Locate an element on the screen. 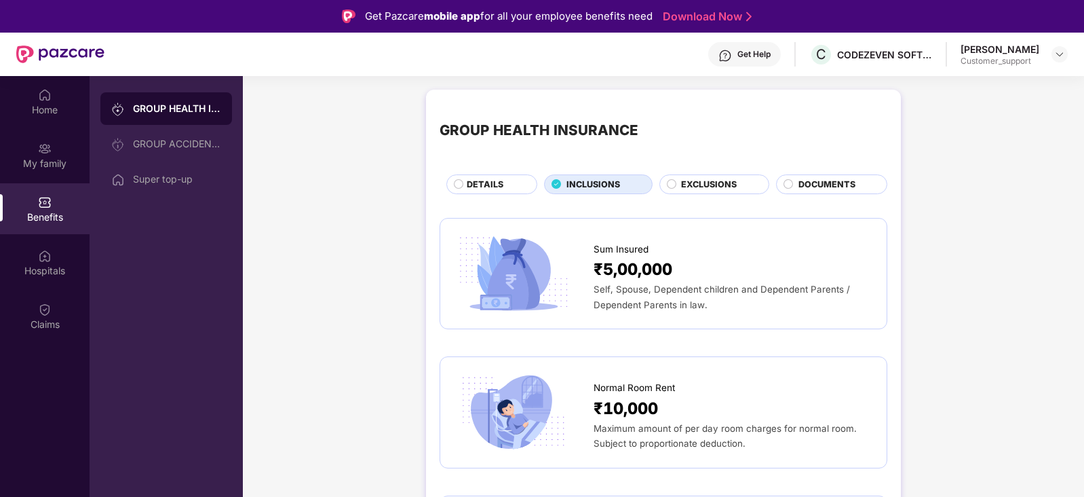  span: Maximum amount of per day room charges for normal room. Subject to proportionate deduction. is located at coordinates (725, 435).